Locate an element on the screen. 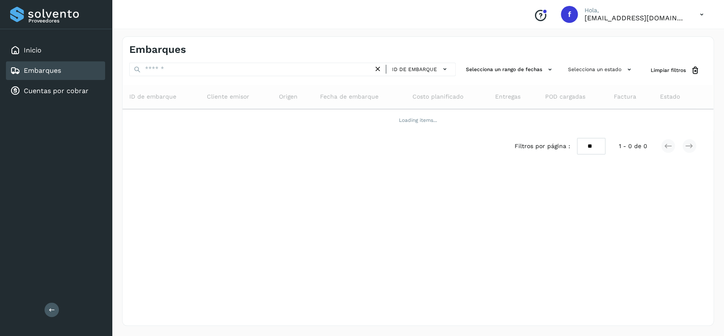  span: Factura is located at coordinates (624, 97).